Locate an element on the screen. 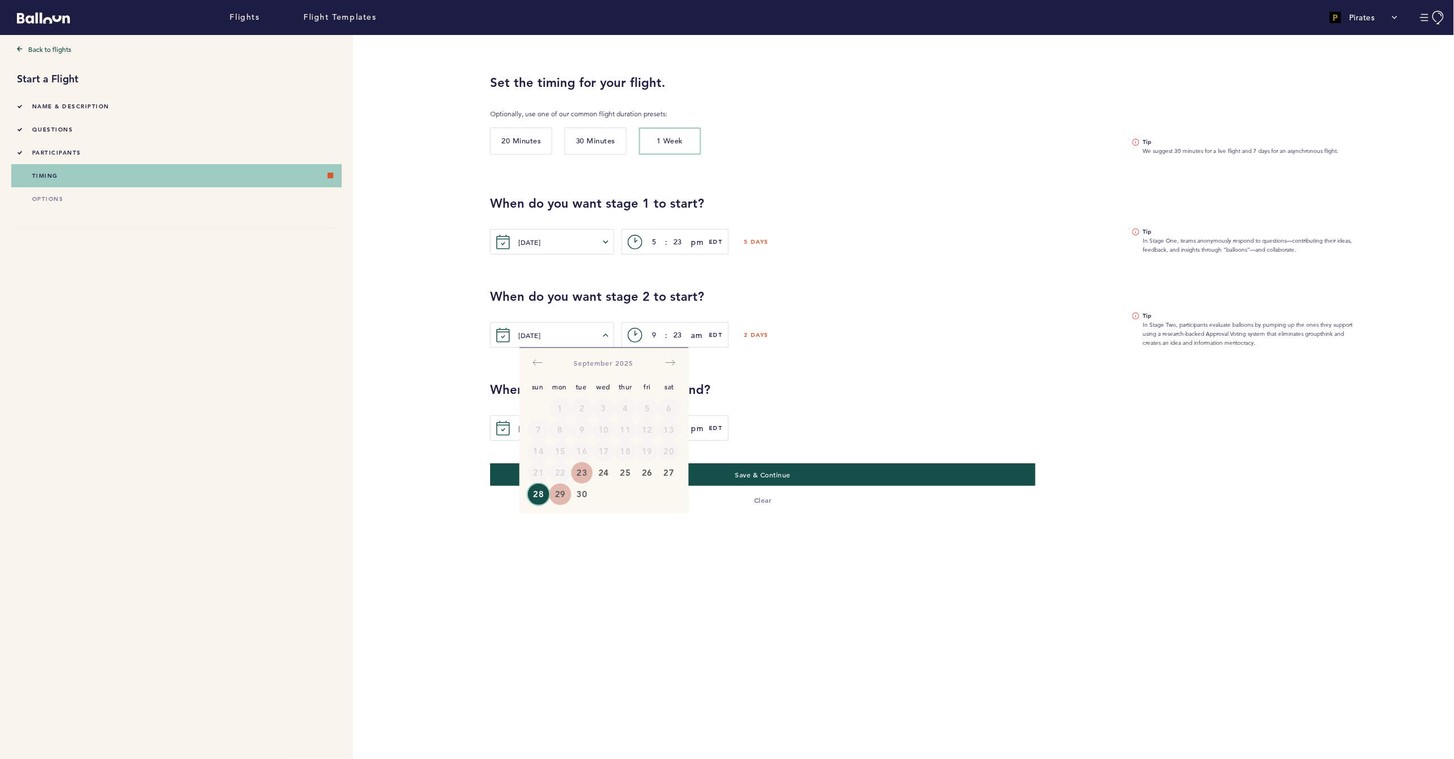 This screenshot has width=1454, height=759. button: 28 is located at coordinates (539, 494).